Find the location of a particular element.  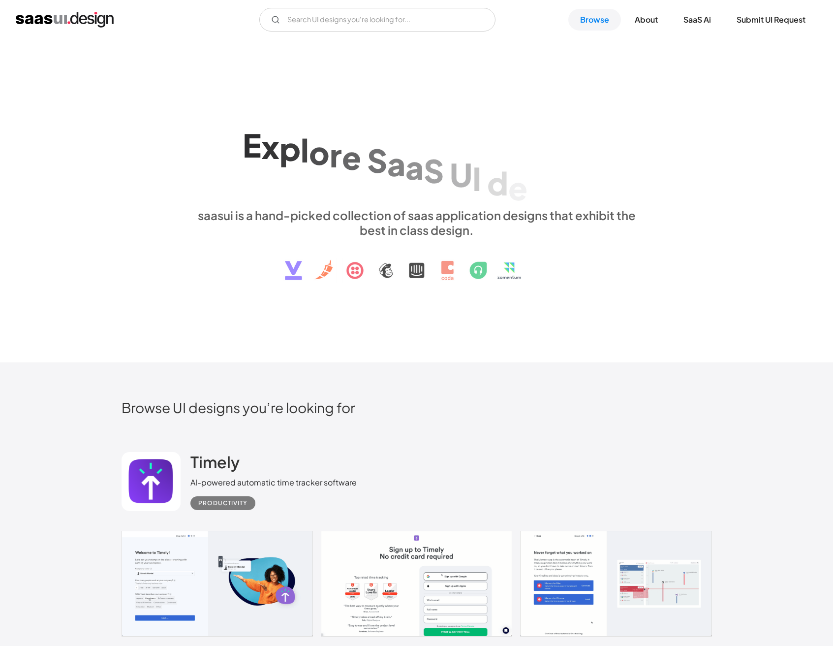

a: home is located at coordinates (64, 20).